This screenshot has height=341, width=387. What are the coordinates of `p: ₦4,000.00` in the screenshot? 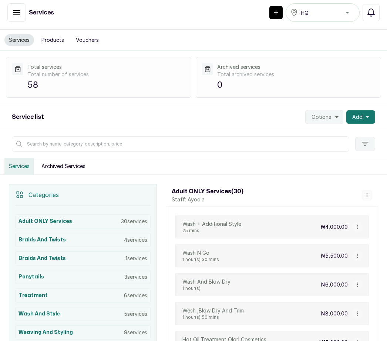 It's located at (334, 227).